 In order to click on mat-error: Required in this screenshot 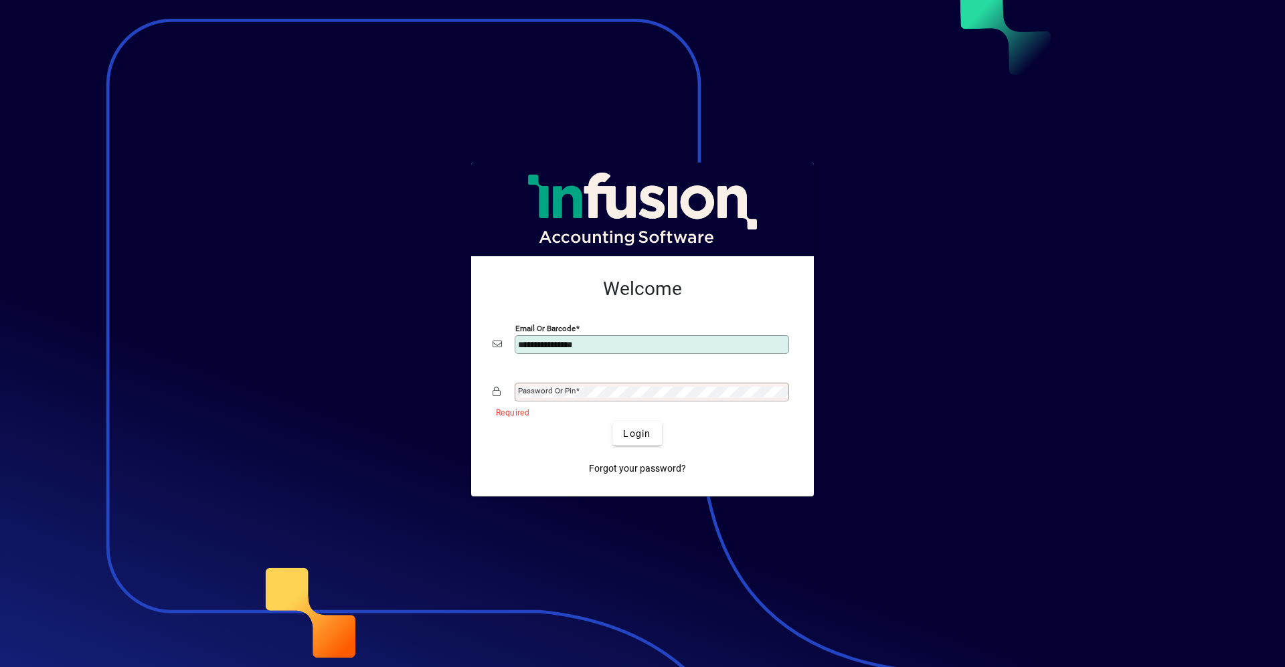, I will do `click(639, 412)`.